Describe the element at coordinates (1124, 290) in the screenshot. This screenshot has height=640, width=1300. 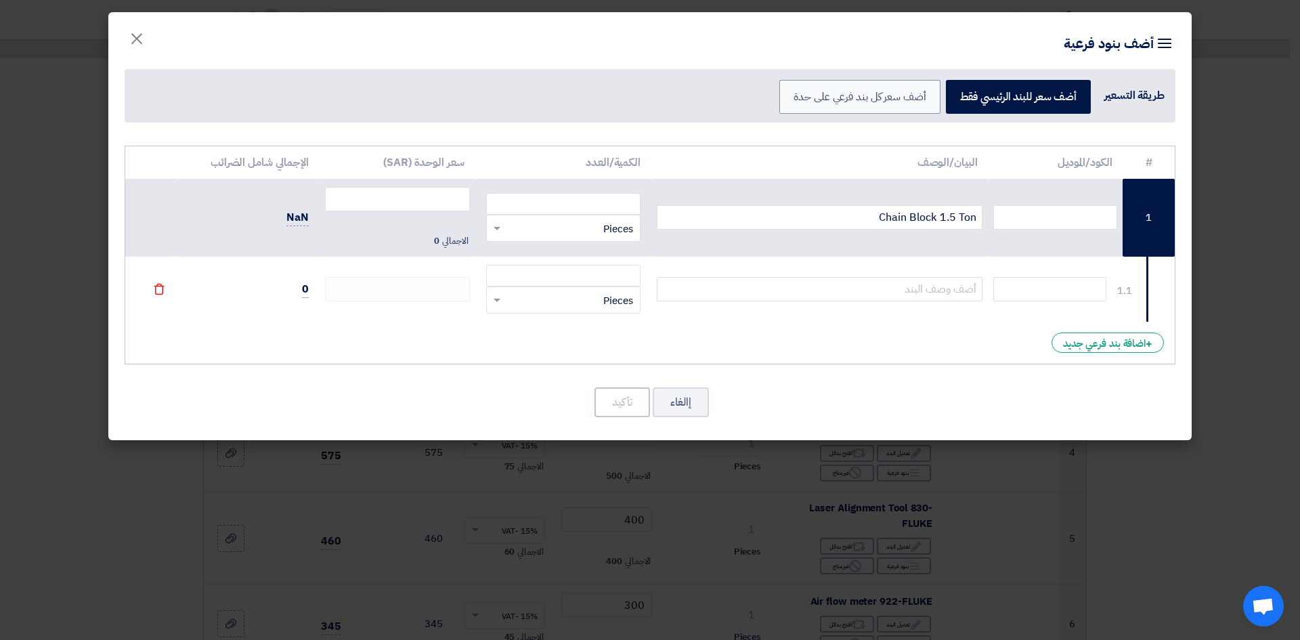
I see `div: 1.1` at that location.